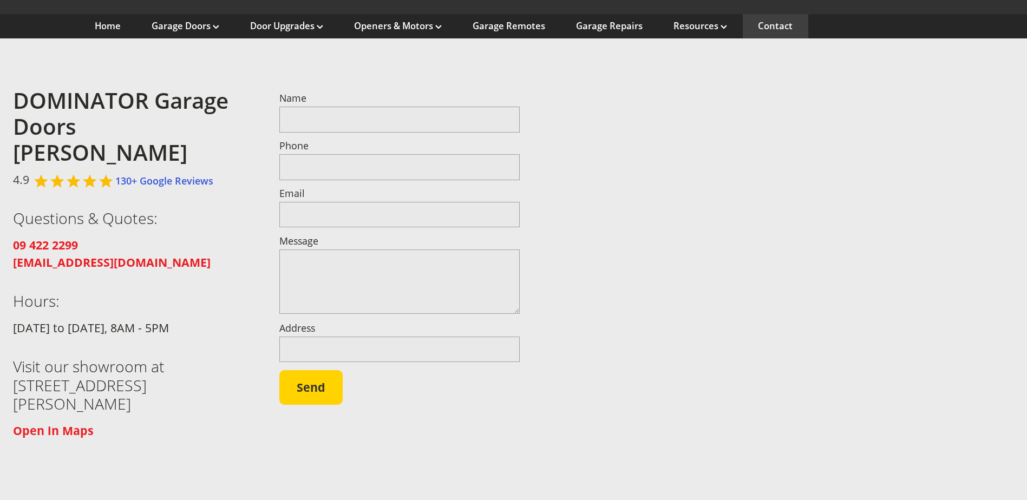  Describe the element at coordinates (53, 431) in the screenshot. I see `a: Open in Maps` at that location.